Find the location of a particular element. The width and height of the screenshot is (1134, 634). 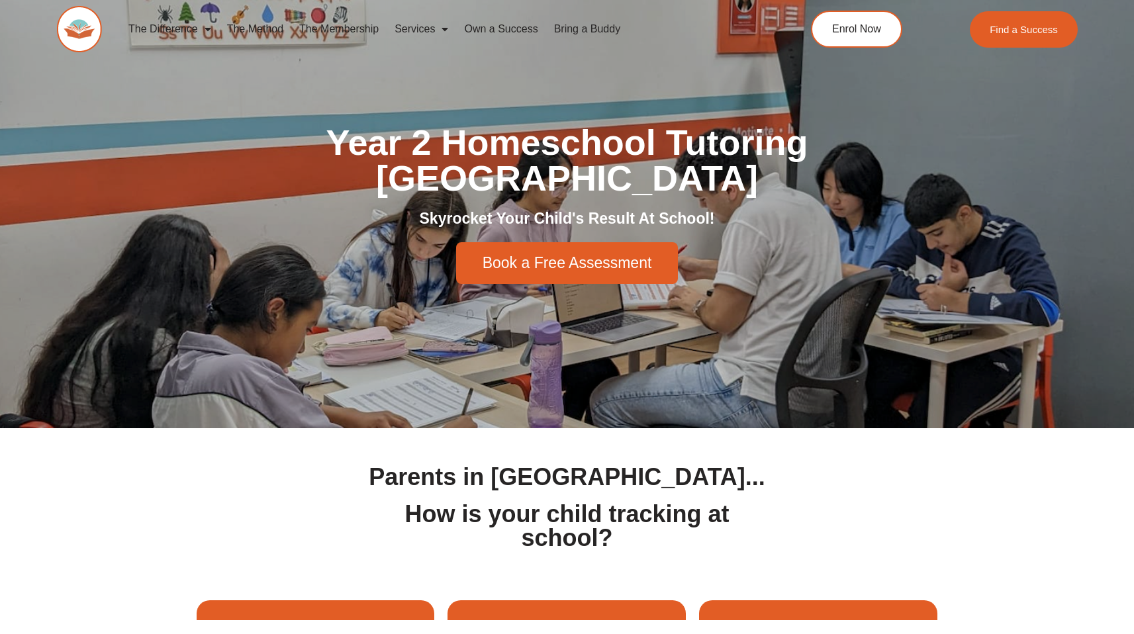

a: Services is located at coordinates (421, 29).